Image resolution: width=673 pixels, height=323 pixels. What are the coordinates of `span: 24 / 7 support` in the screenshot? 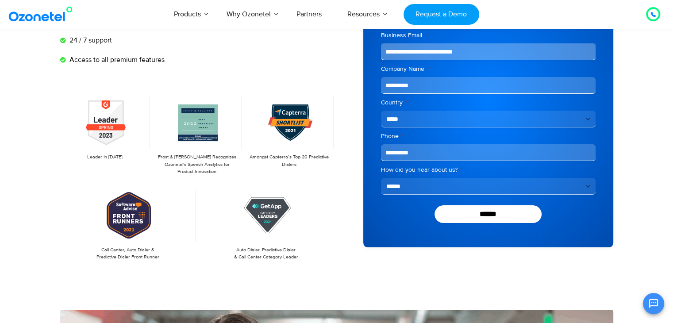 It's located at (89, 40).